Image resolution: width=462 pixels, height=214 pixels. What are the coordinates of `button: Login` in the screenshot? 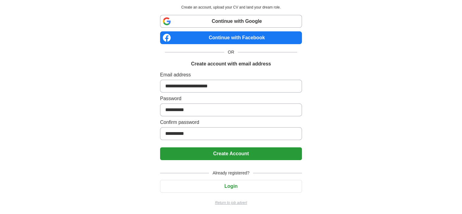 It's located at (231, 186).